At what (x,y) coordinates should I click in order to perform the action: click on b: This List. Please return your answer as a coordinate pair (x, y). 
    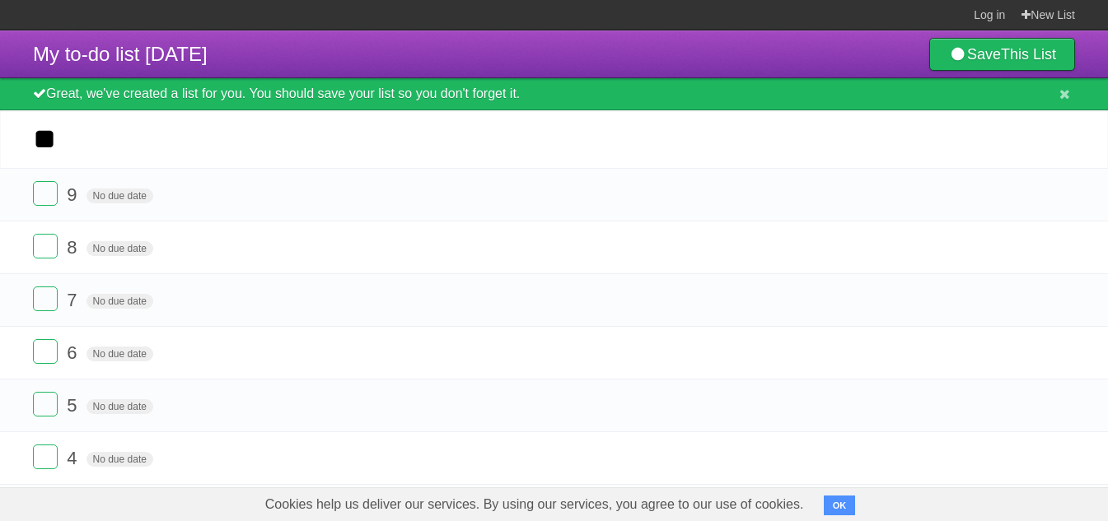
    Looking at the image, I should click on (1028, 54).